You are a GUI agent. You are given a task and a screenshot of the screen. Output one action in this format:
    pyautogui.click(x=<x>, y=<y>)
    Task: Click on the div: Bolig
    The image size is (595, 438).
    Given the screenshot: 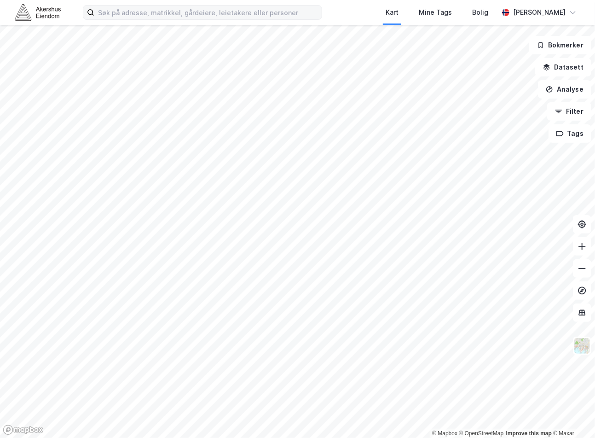 What is the action you would take?
    pyautogui.click(x=480, y=12)
    